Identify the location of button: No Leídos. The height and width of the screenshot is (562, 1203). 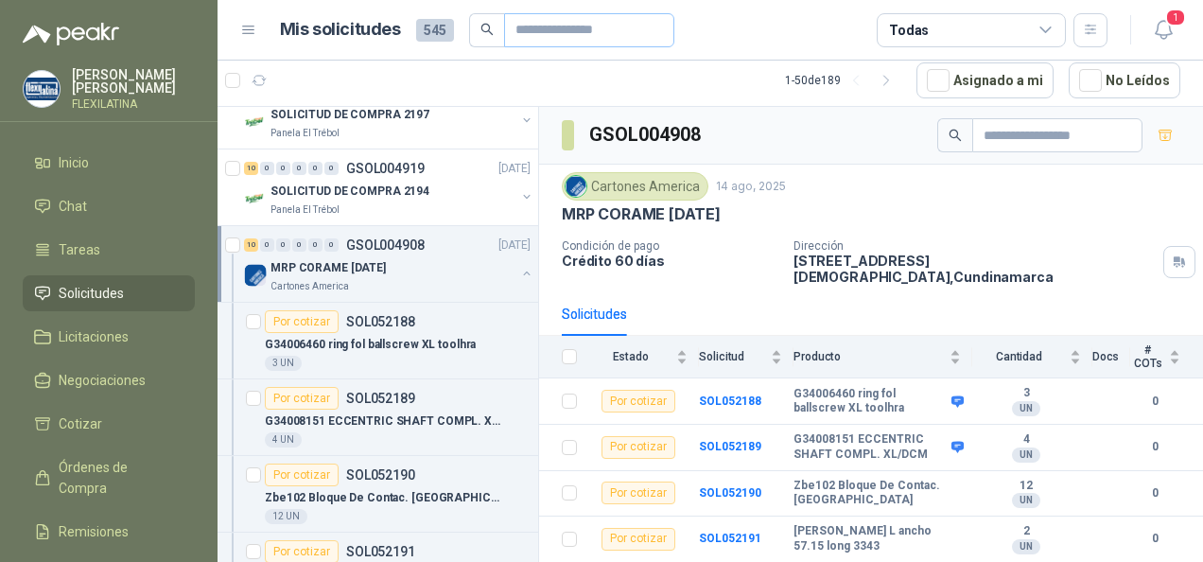
(1124, 80).